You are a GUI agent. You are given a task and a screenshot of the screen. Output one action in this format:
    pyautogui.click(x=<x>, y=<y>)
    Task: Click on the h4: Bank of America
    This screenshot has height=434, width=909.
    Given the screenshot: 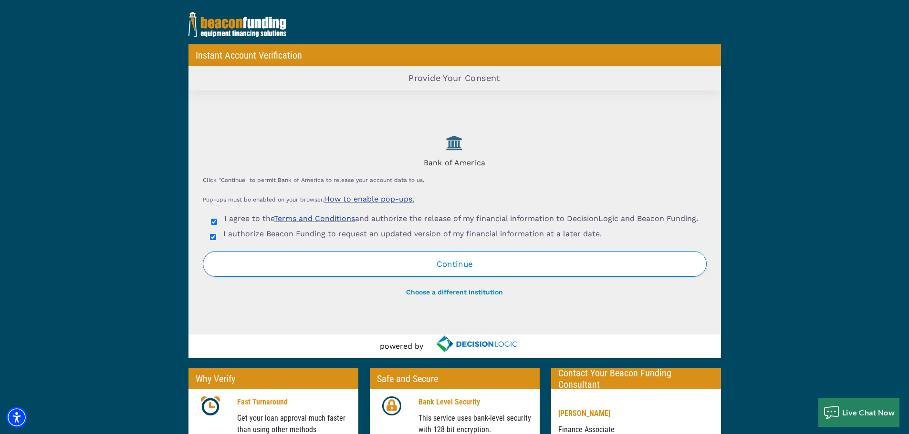 What is the action you would take?
    pyautogui.click(x=455, y=160)
    